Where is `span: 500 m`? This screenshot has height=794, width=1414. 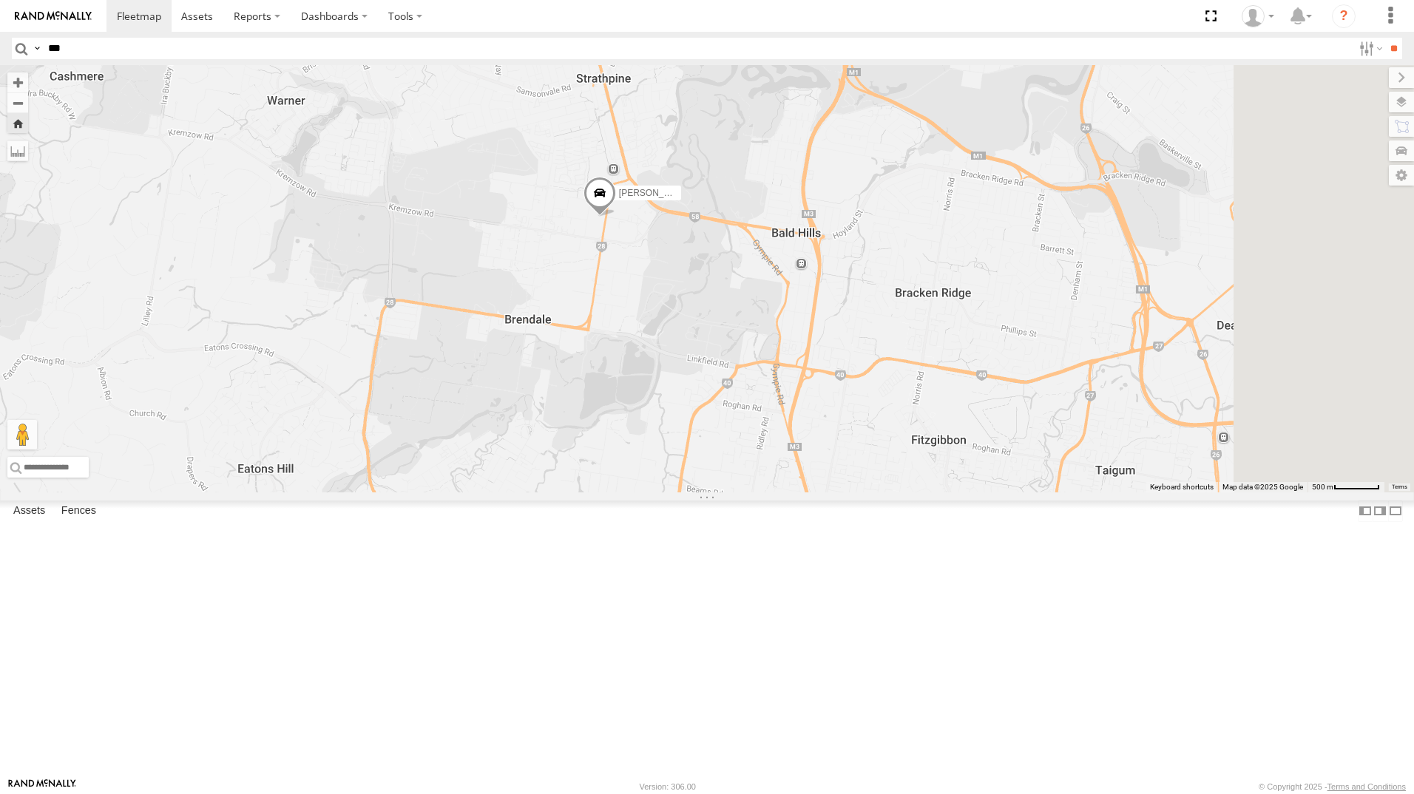
span: 500 m is located at coordinates (1322, 487).